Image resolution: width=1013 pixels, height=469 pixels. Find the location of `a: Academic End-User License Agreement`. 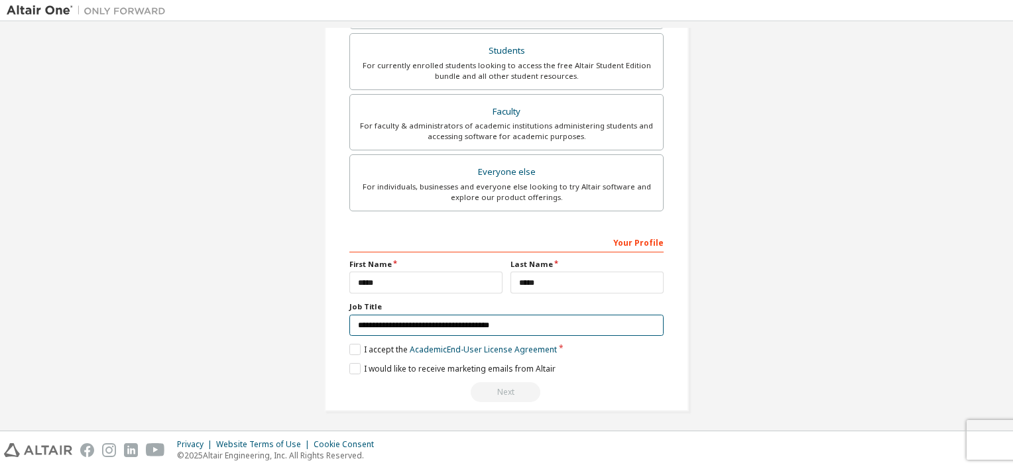

a: Academic End-User License Agreement is located at coordinates (483, 349).